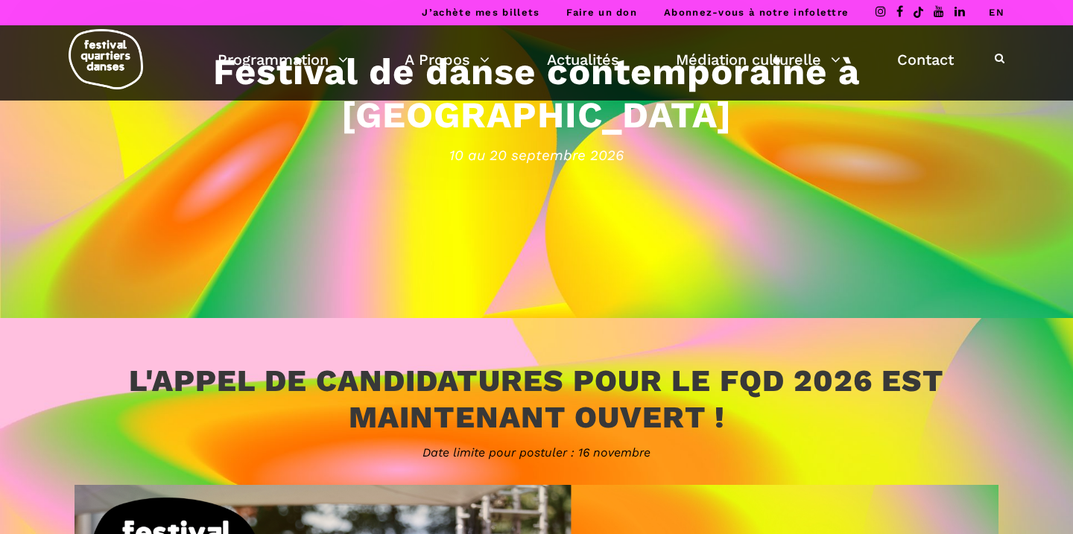 This screenshot has width=1073, height=534. I want to click on h3: L'appel de candidatures pour le FQD 2026 est maintenant ouvert !, so click(536, 399).